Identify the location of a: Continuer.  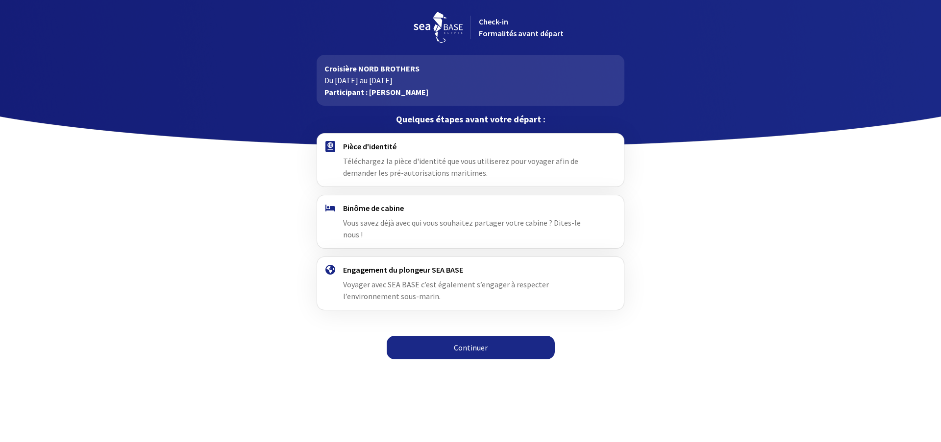
(470, 348).